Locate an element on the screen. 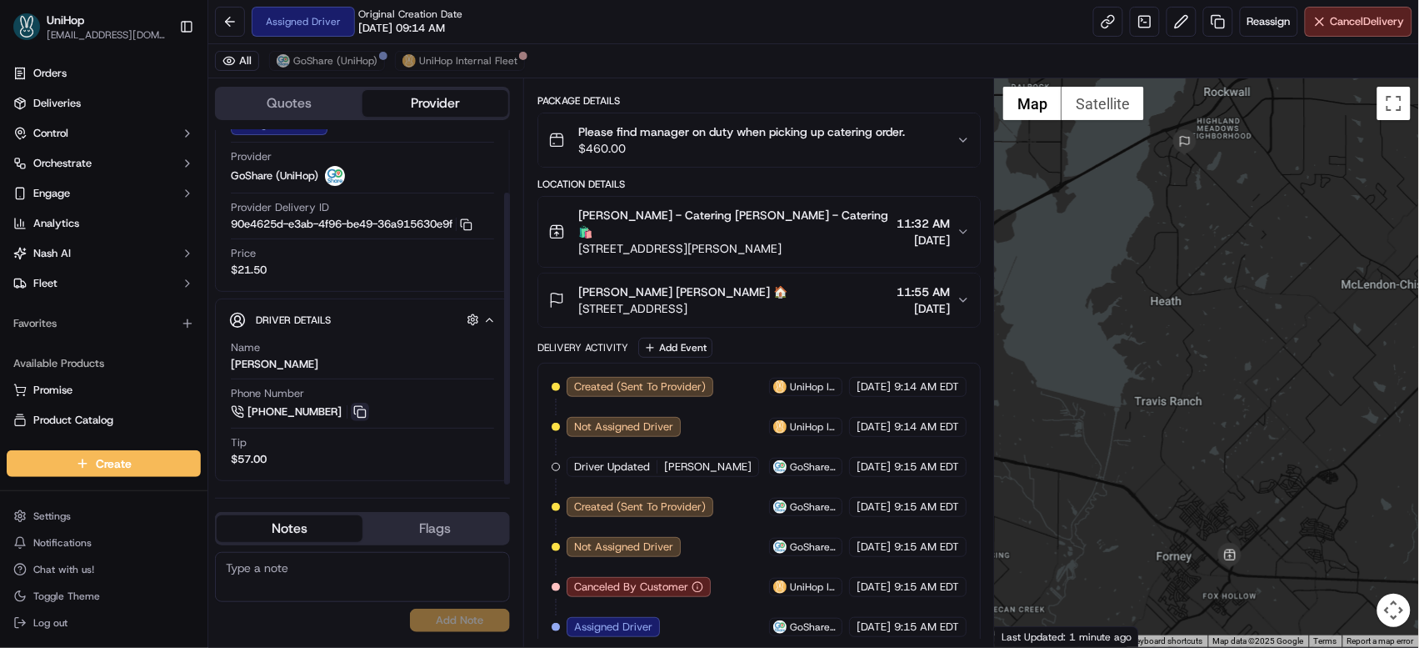  span: Deliveries is located at coordinates (57, 103).